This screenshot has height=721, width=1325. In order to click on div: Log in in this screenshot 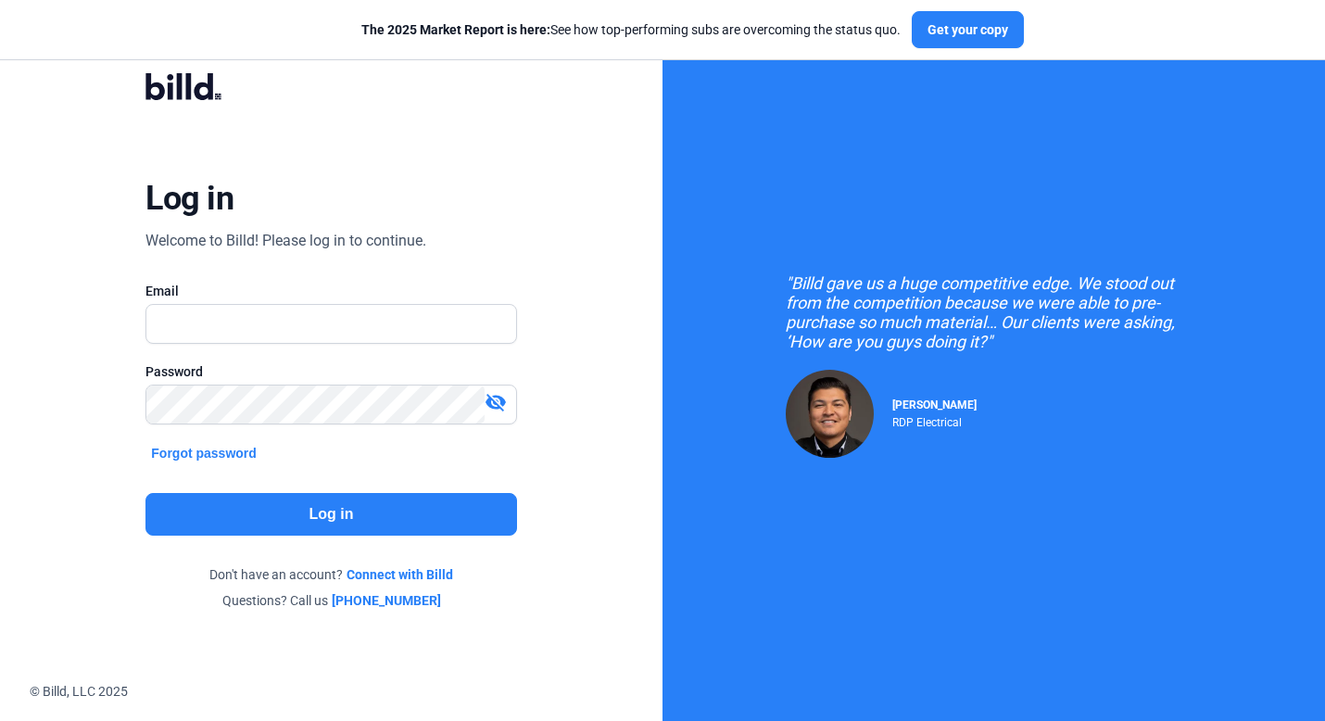, I will do `click(189, 198)`.